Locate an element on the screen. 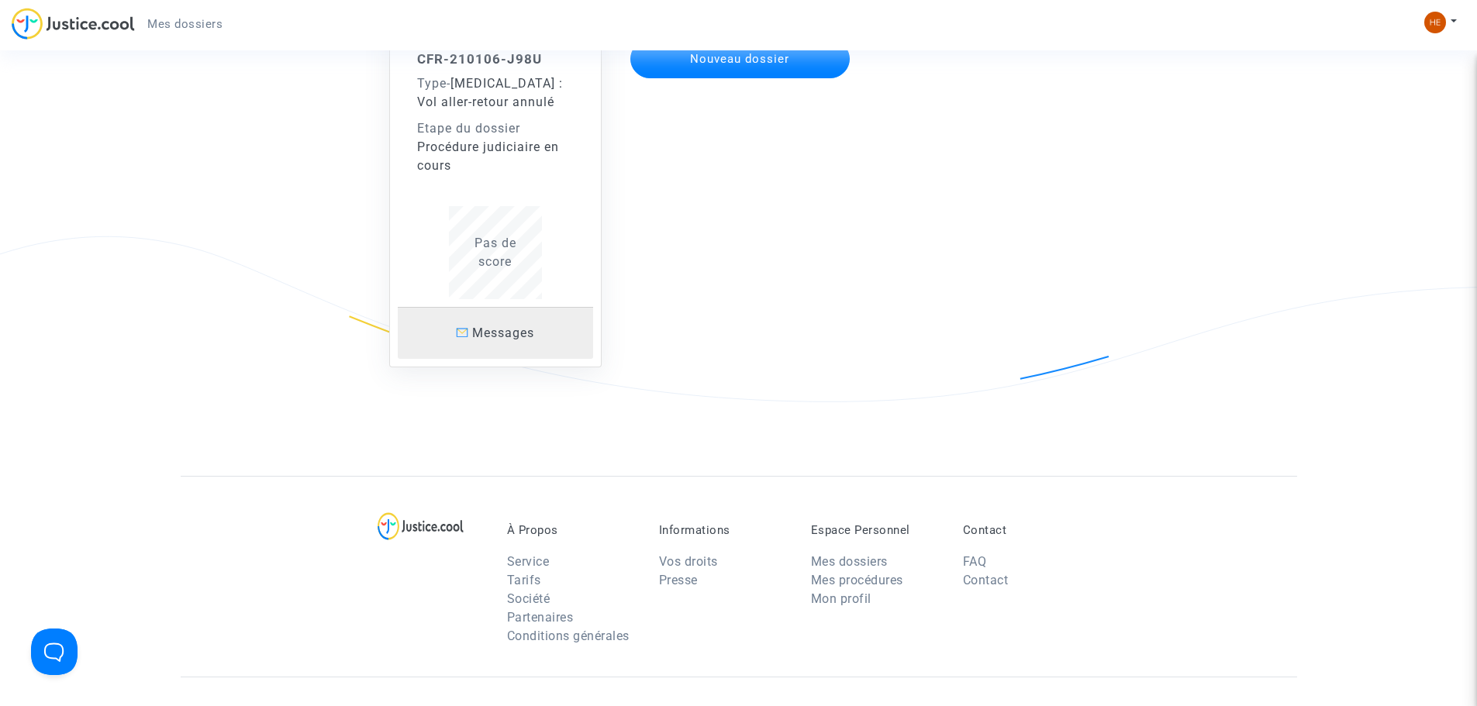 The height and width of the screenshot is (706, 1477). a: Contact is located at coordinates (985, 580).